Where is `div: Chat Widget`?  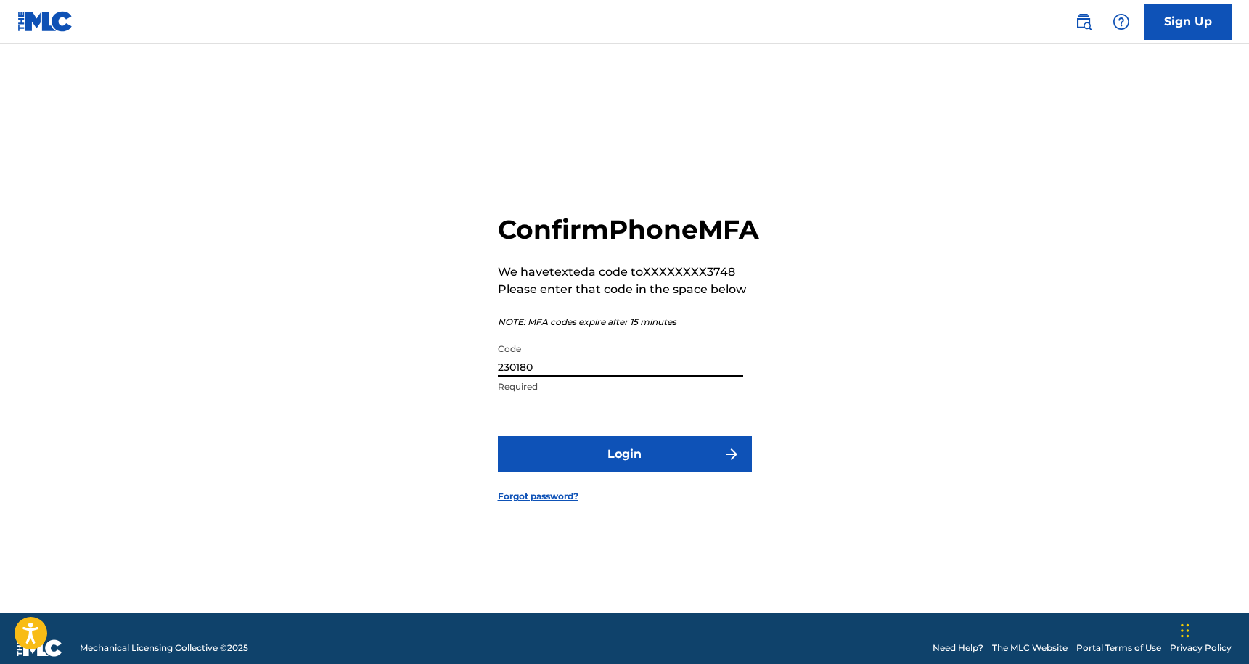
div: Chat Widget is located at coordinates (1212, 629).